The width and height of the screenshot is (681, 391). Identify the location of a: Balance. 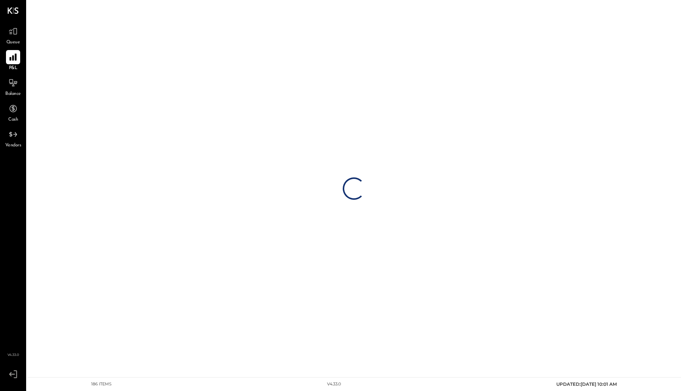
(13, 87).